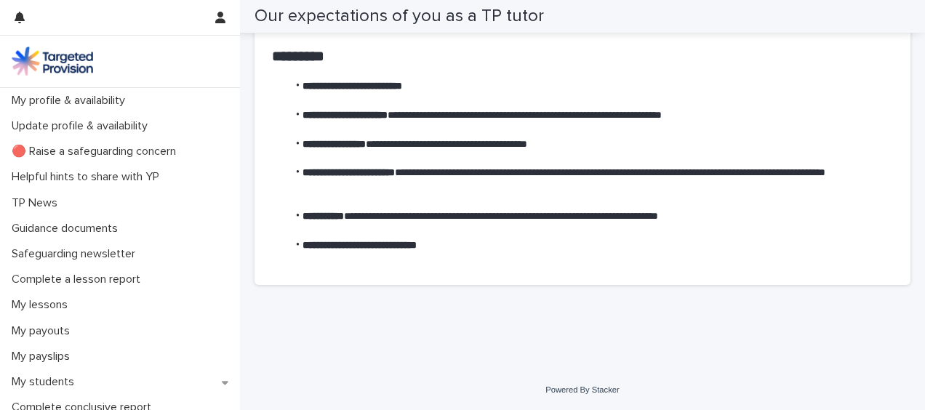  I want to click on p: Complete a lesson report, so click(79, 279).